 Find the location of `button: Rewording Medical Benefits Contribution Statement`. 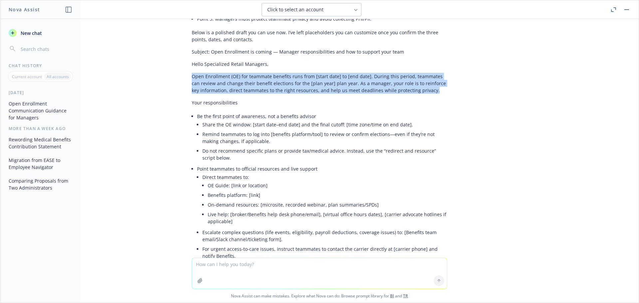

button: Rewording Medical Benefits Contribution Statement is located at coordinates (40, 143).